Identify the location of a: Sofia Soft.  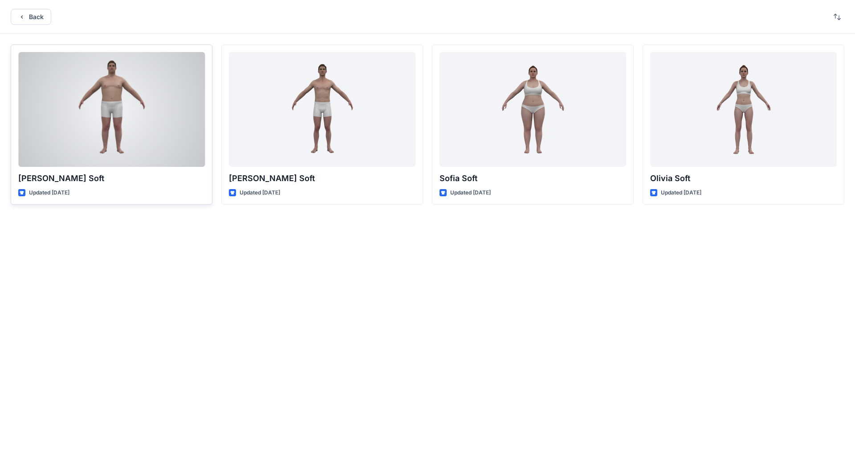
(533, 110).